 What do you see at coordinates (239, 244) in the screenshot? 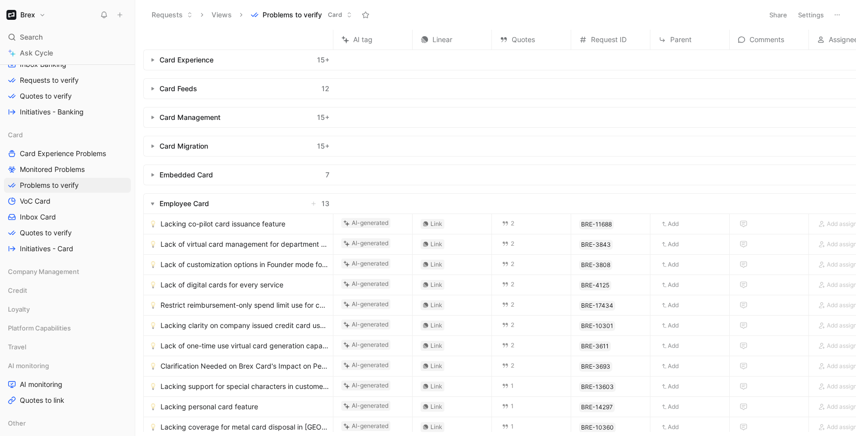
I see `a: 💡Lack of virtual card management for department heads and managers` at bounding box center [239, 244].